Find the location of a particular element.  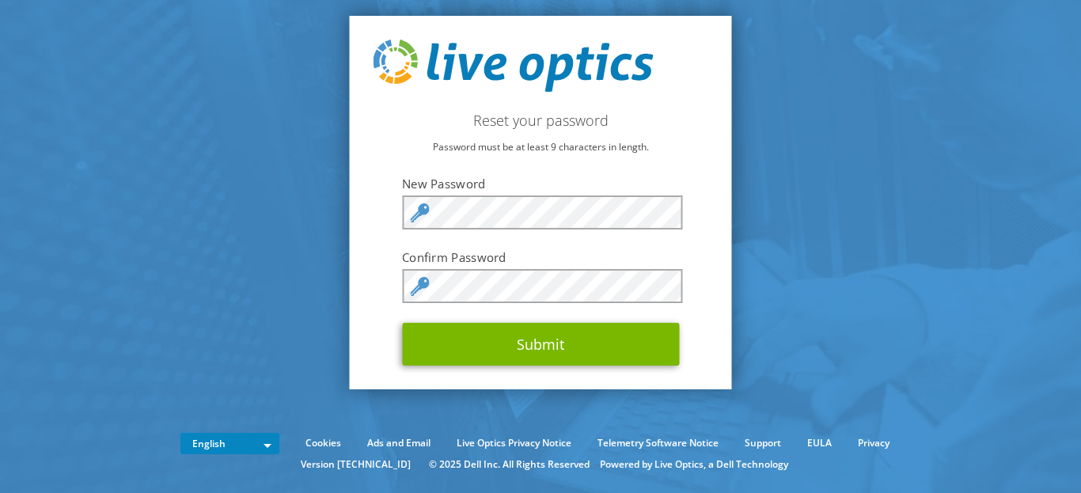

label: New Password is located at coordinates (541, 184).